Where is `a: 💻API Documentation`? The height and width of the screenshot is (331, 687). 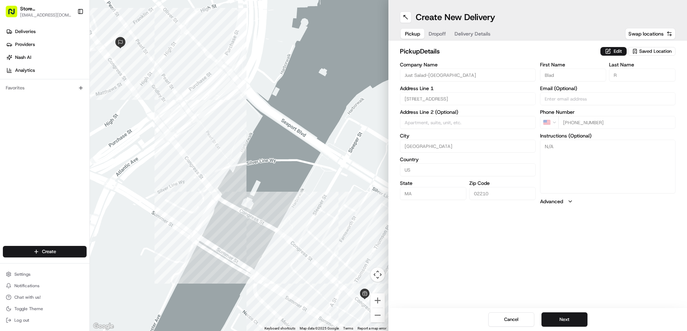 a: 💻API Documentation is located at coordinates (88, 145).